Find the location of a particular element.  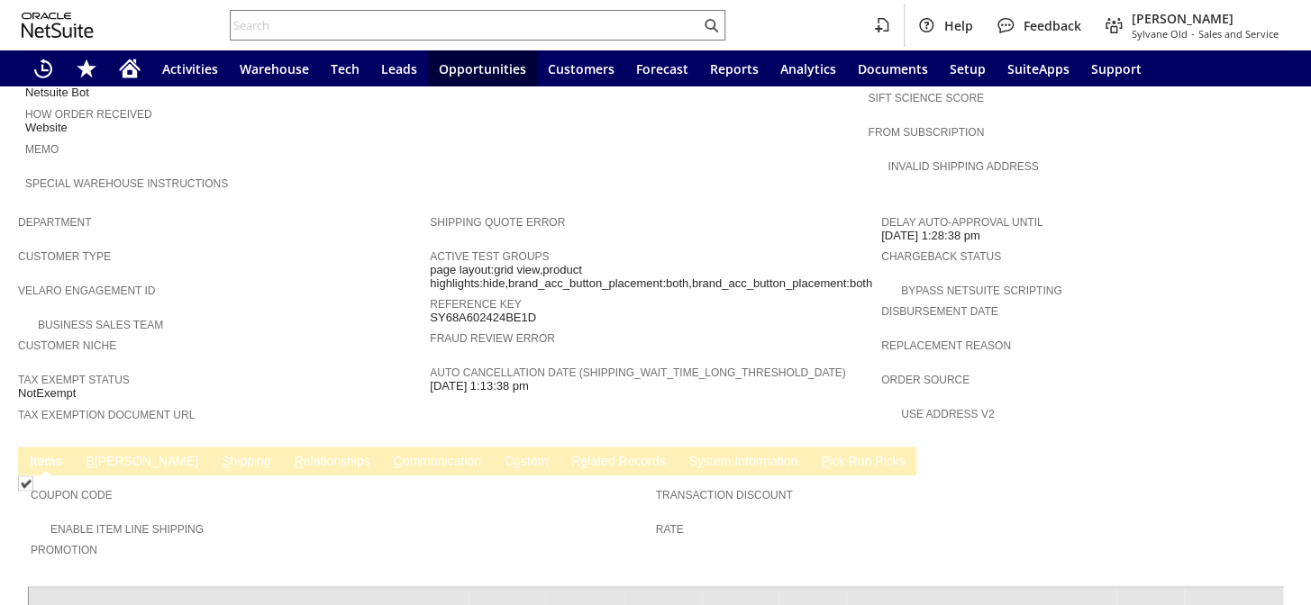

span: Reports is located at coordinates (734, 68).